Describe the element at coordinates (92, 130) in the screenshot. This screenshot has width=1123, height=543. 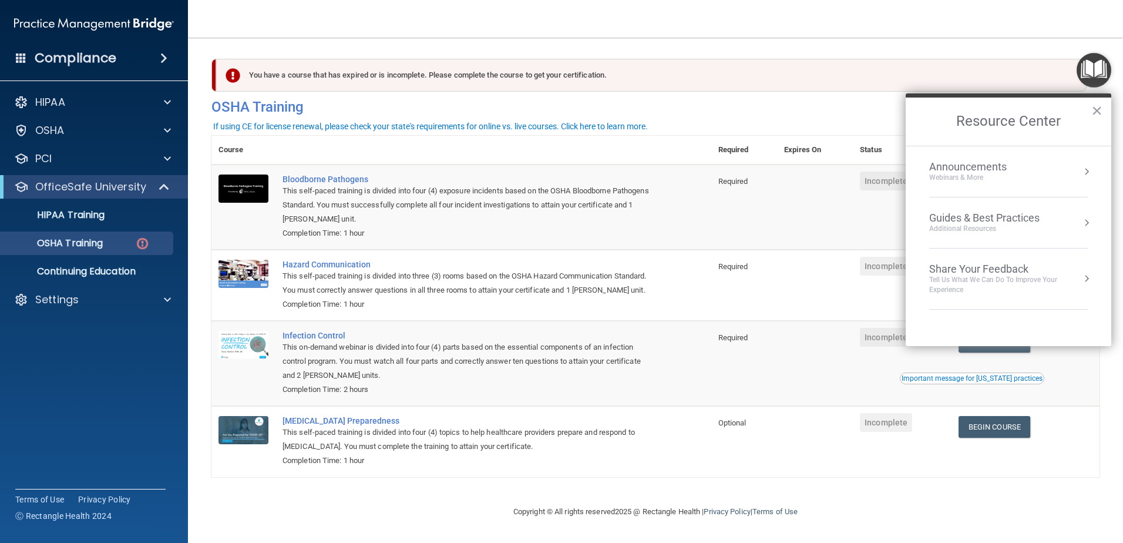
I see `a: OSHA` at that location.